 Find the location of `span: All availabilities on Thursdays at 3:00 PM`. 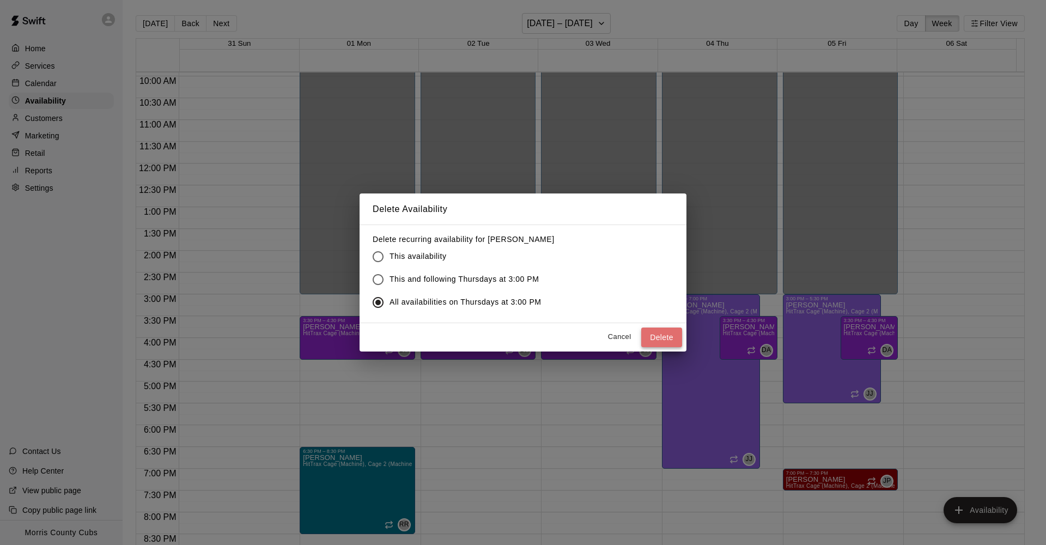

span: All availabilities on Thursdays at 3:00 PM is located at coordinates (465, 302).